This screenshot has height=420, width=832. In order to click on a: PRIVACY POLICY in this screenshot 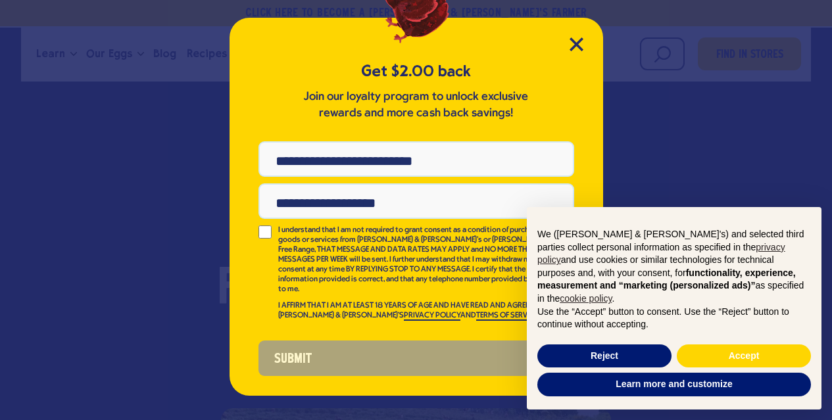, I will do `click(432, 316)`.